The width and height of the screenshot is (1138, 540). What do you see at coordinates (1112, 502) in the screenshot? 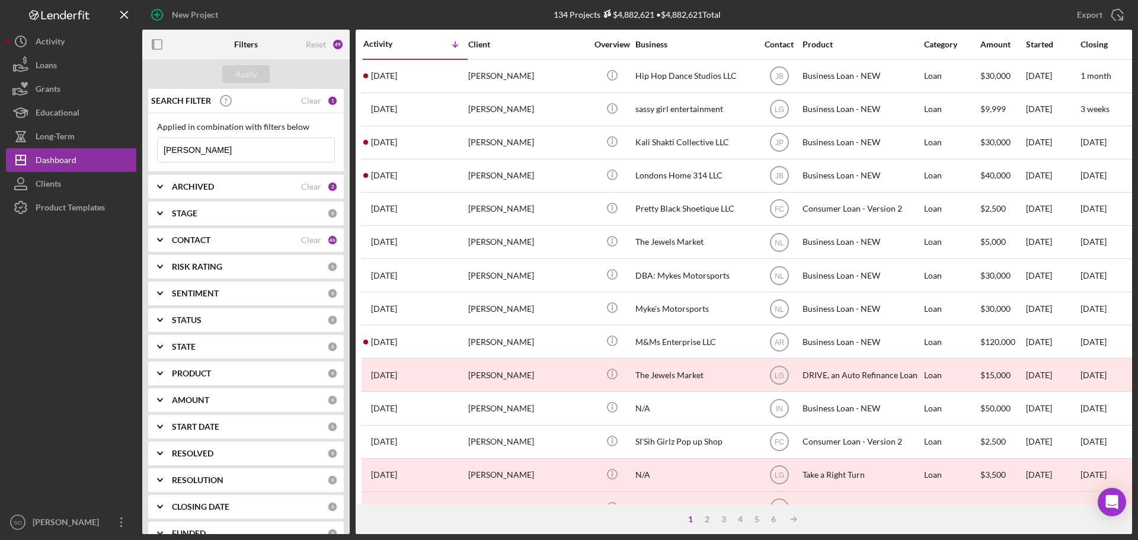
I see `div: Open Intercom Messenger` at bounding box center [1112, 502].